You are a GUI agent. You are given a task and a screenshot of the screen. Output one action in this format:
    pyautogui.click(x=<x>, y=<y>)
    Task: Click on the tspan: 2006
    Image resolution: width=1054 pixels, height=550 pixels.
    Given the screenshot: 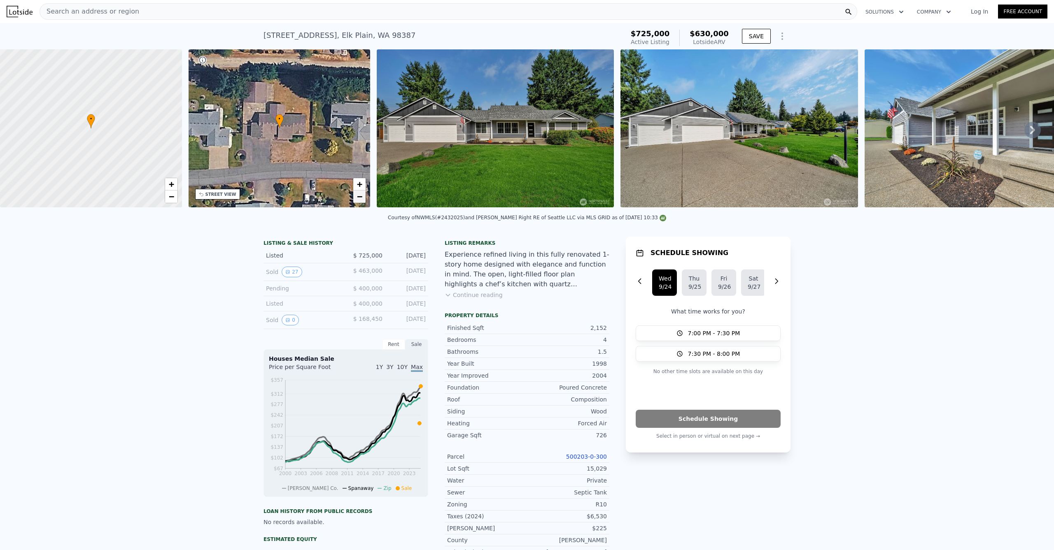 What is the action you would take?
    pyautogui.click(x=316, y=474)
    